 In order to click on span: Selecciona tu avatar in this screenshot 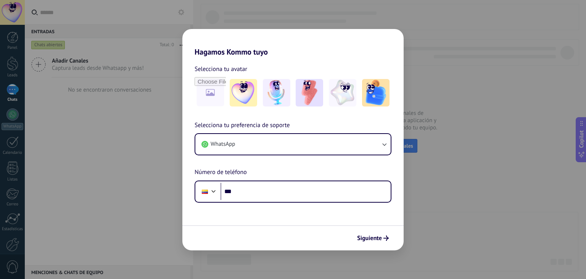, I will do `click(221, 69)`.